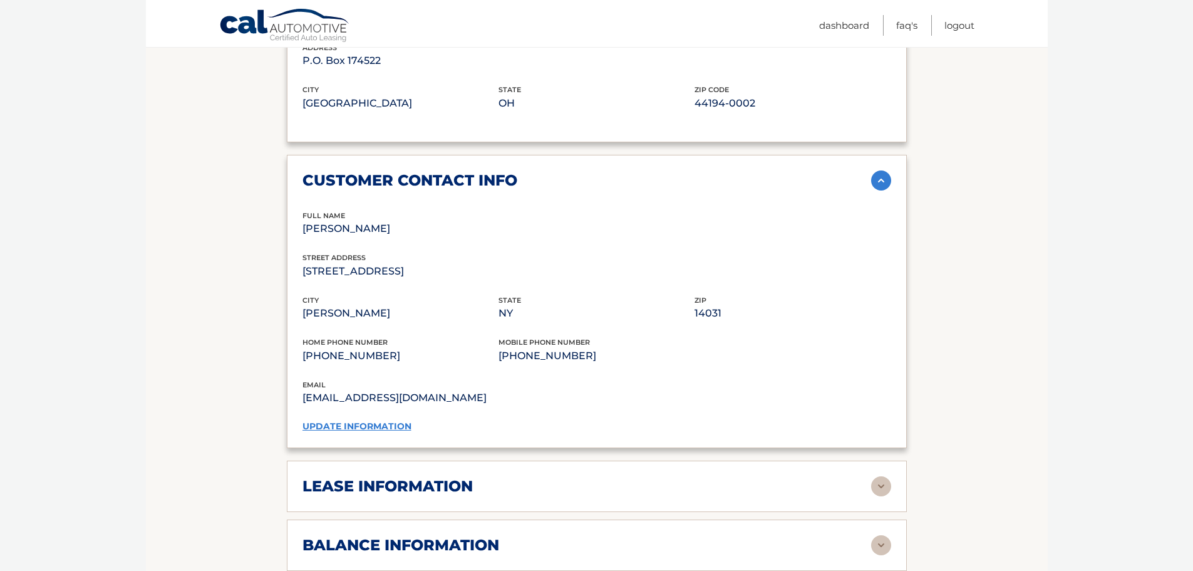 The height and width of the screenshot is (571, 1193). I want to click on p: 14031, so click(792, 313).